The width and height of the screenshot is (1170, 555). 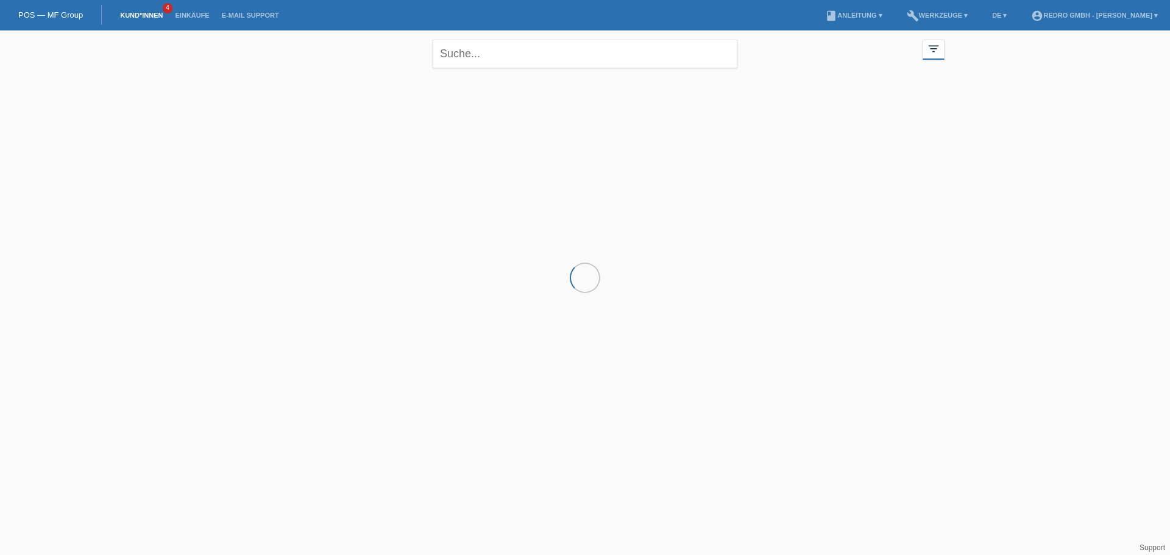 I want to click on i: book, so click(x=831, y=16).